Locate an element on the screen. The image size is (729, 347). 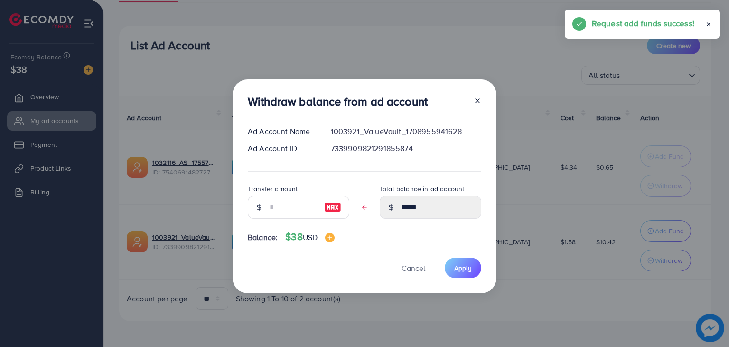
button: Apply is located at coordinates (463, 267).